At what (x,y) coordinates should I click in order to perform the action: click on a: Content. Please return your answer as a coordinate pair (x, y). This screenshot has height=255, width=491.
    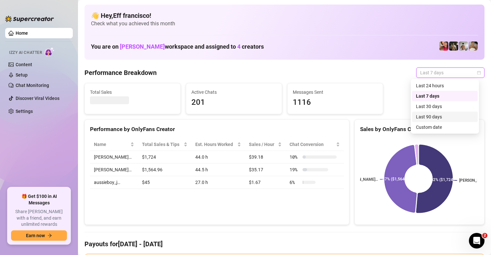
    Looking at the image, I should click on (24, 65).